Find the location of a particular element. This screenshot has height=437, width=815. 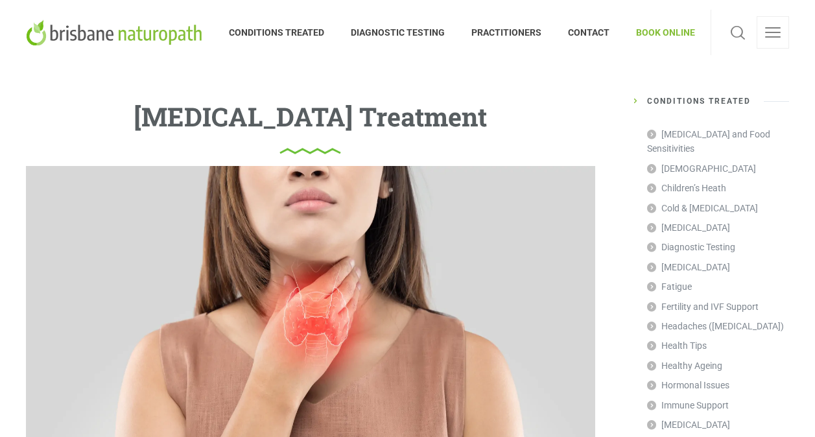

a: Fatigue is located at coordinates (669, 287).